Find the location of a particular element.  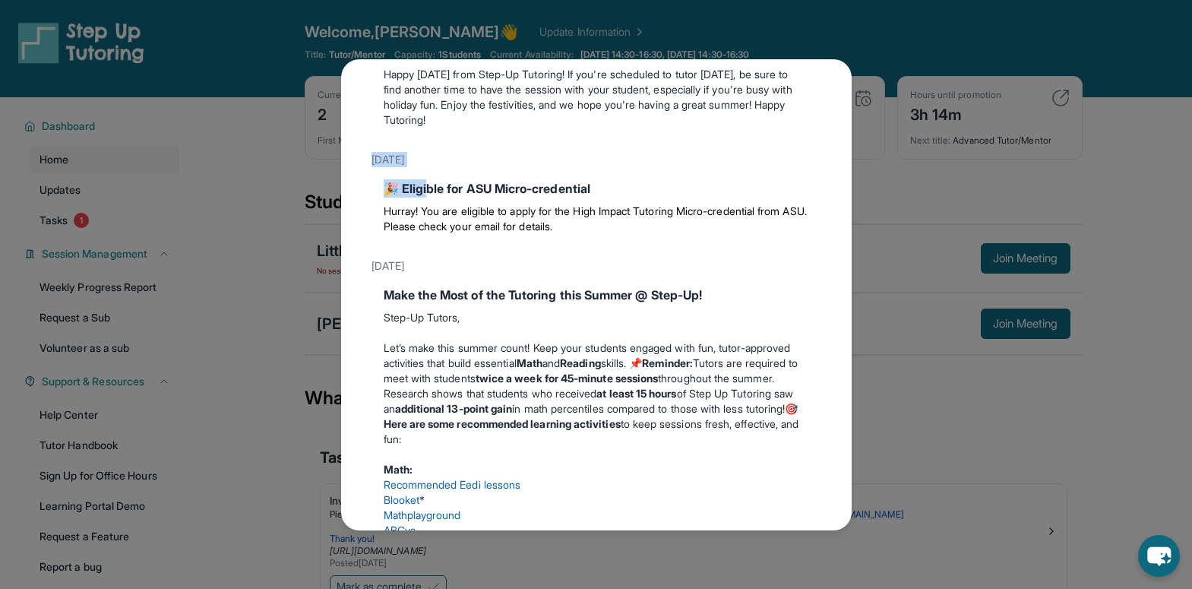

a: Recommended Eedi lessons is located at coordinates (452, 484).